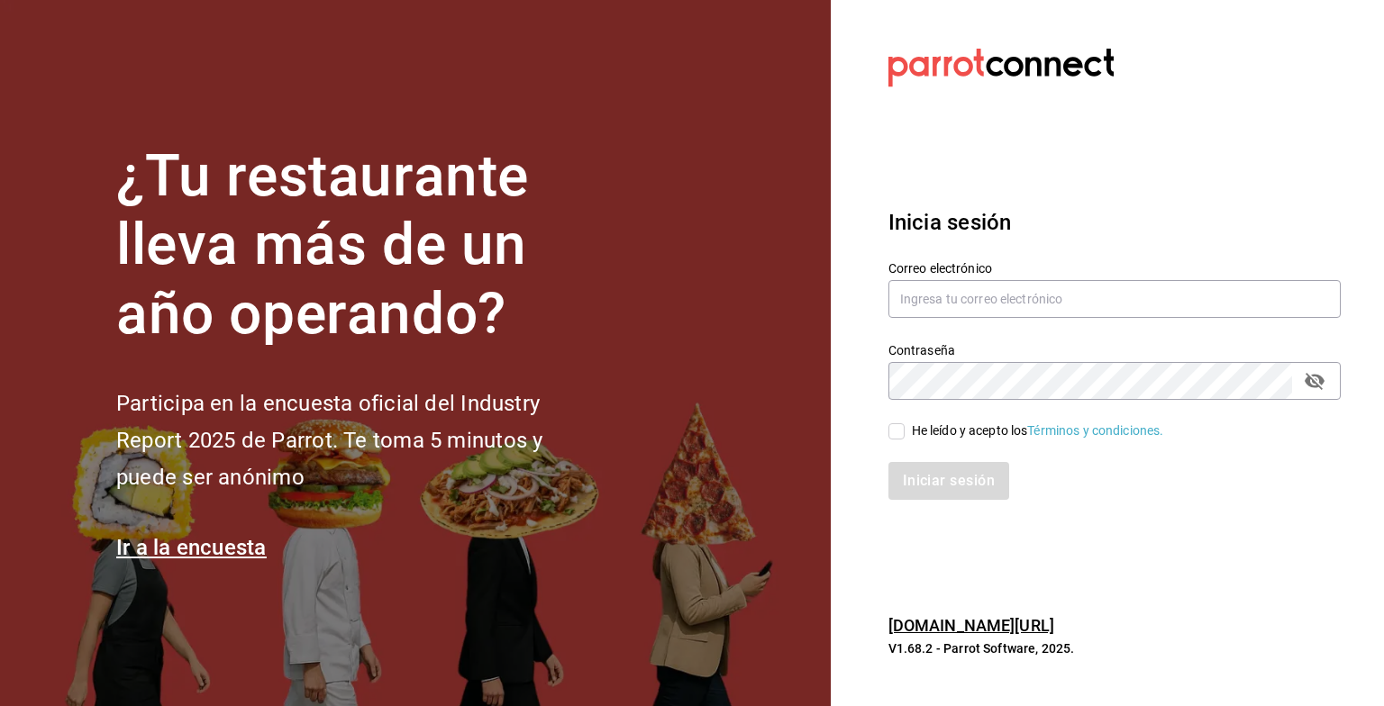  I want to click on h1: ¿Tu restaurante lleva más de un año operando?, so click(359, 246).